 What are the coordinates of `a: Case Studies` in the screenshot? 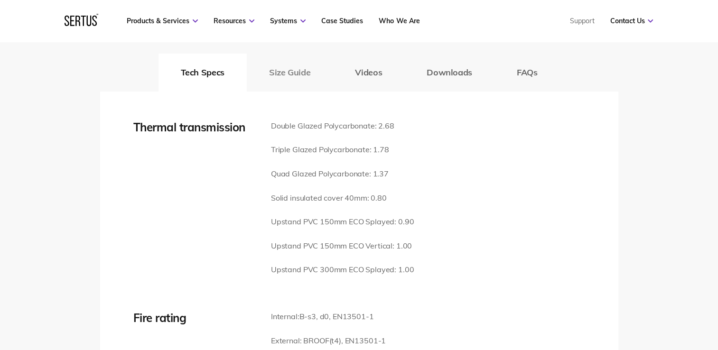 It's located at (342, 21).